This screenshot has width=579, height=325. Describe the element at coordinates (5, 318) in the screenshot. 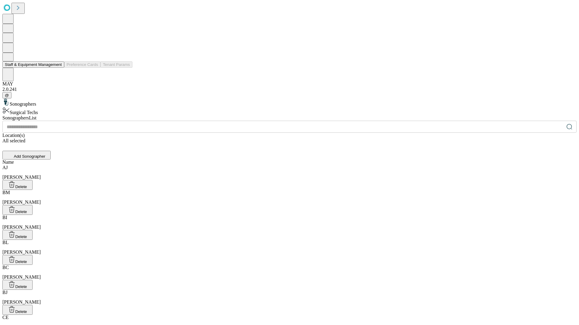

I see `span: CE` at that location.